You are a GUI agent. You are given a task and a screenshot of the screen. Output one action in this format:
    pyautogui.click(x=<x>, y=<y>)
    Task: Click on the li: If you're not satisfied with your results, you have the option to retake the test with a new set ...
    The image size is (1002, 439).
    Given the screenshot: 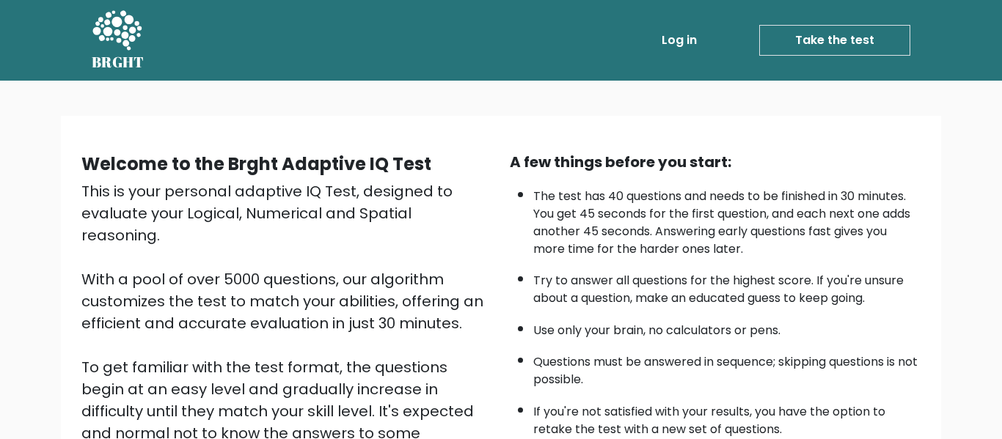 What is the action you would take?
    pyautogui.click(x=727, y=417)
    